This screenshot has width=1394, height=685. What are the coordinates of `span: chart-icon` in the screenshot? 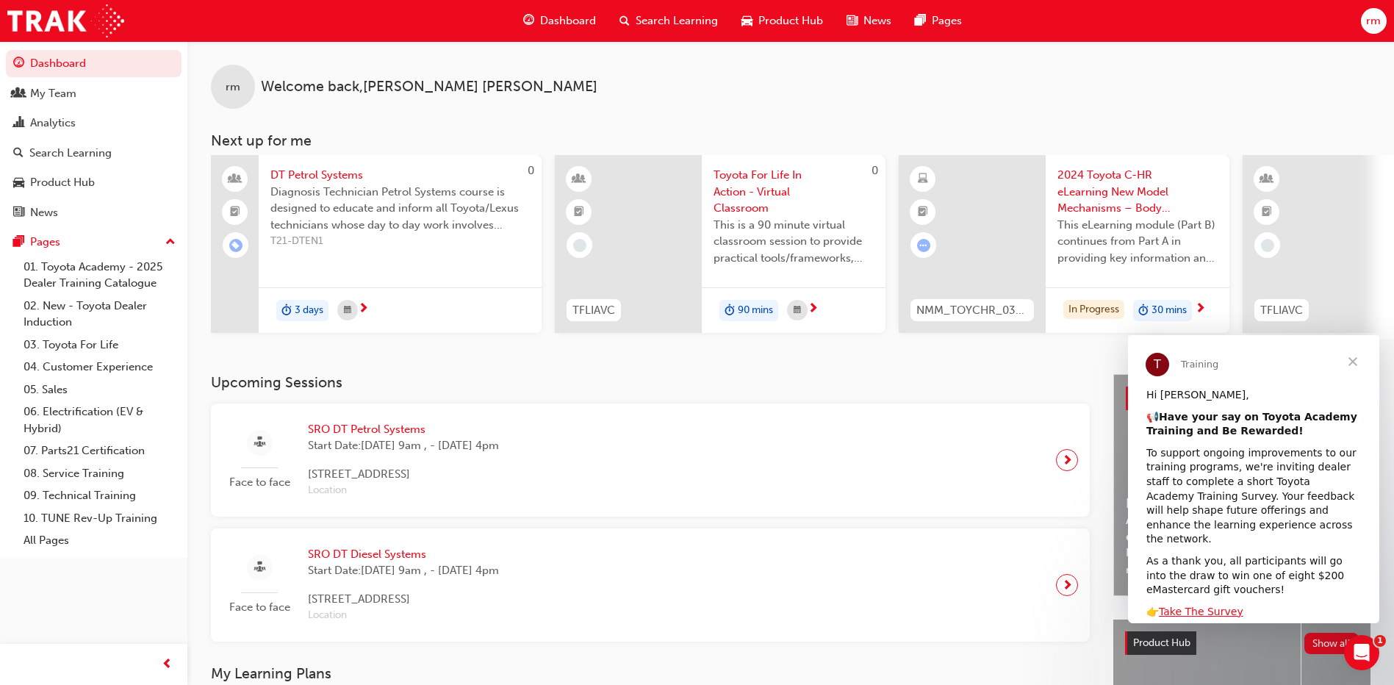 It's located at (18, 123).